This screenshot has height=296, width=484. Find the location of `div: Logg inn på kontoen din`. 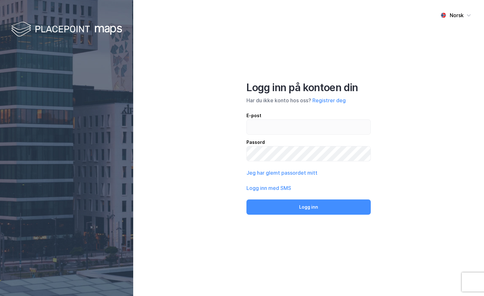

div: Logg inn på kontoen din is located at coordinates (309, 88).